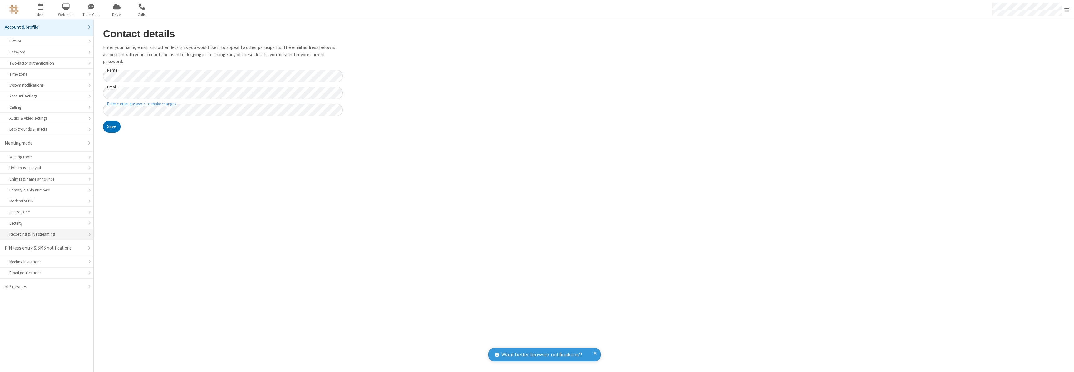 The image size is (1074, 372). Describe the element at coordinates (142, 15) in the screenshot. I see `span: Calls` at that location.